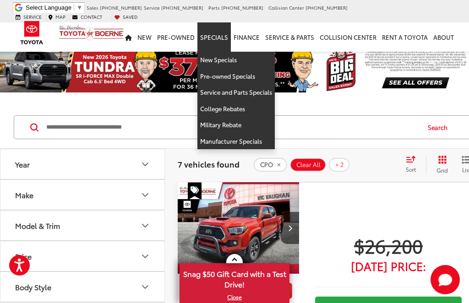  Describe the element at coordinates (238, 228) in the screenshot. I see `a: 2018 Toyota Tacoma TRD Sport V62018 Toyota Tacoma TRD Sport V62018 Toyota Tacoma TRD Sport V62018...` at that location.